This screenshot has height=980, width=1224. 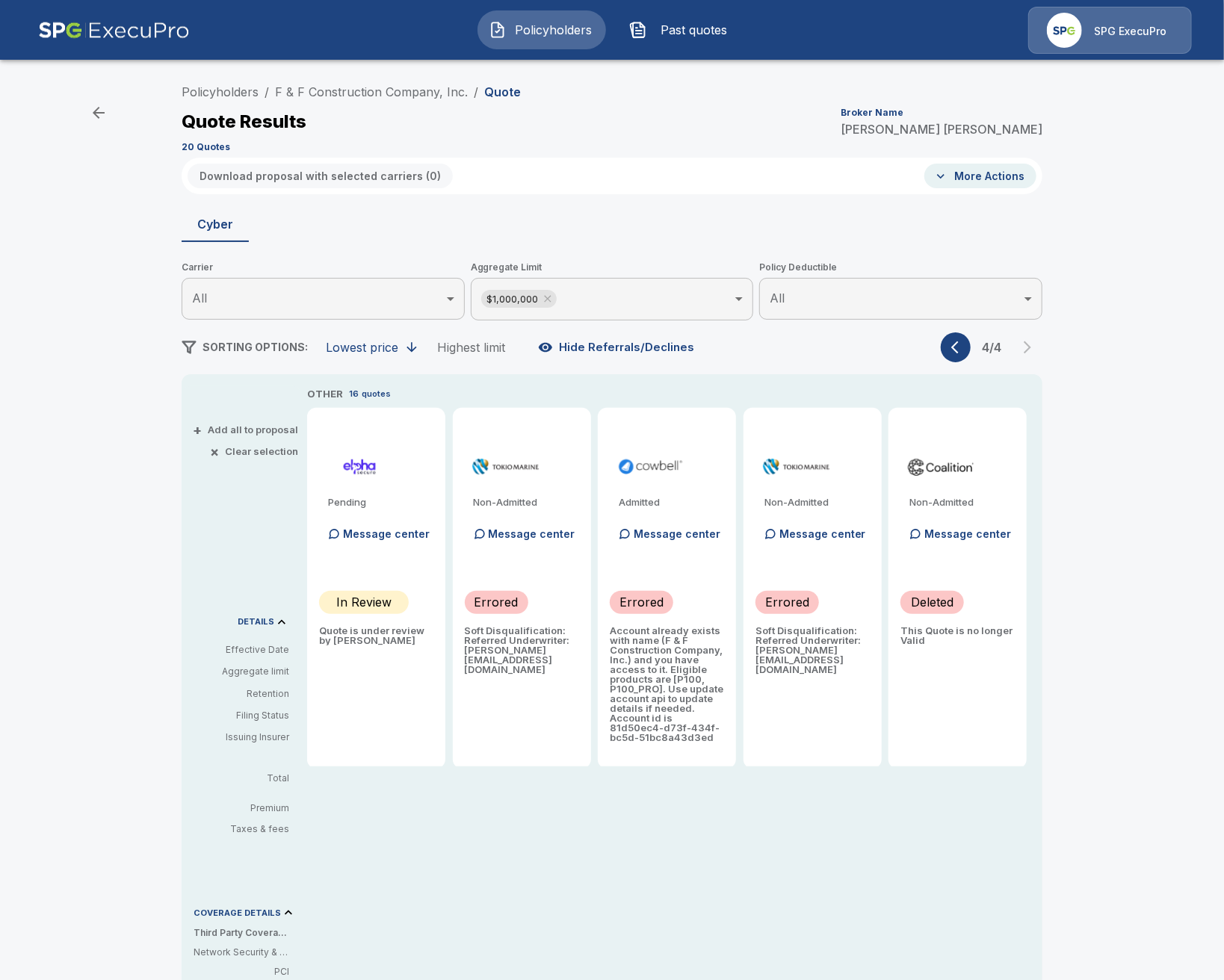 What do you see at coordinates (471, 347) in the screenshot?
I see `div: Highest limit` at bounding box center [471, 347].